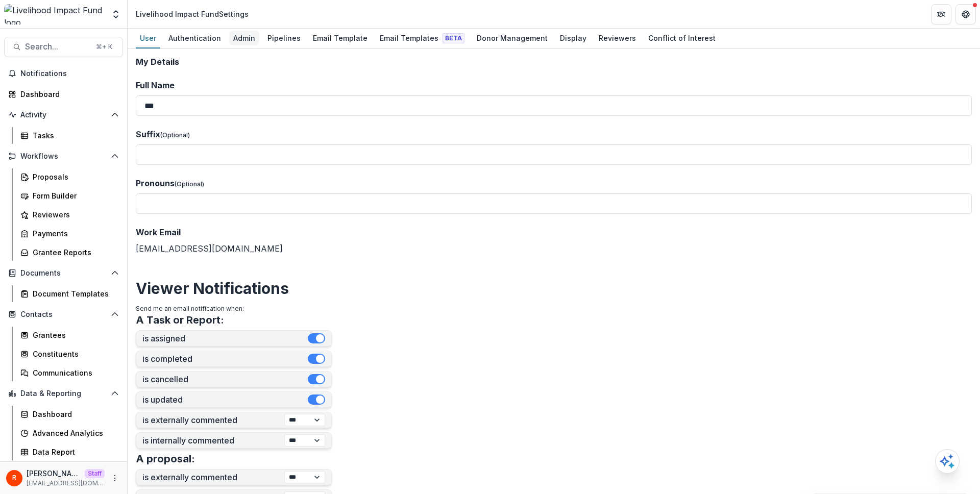  What do you see at coordinates (73, 252) in the screenshot?
I see `div: Grantee Reports` at bounding box center [73, 252].